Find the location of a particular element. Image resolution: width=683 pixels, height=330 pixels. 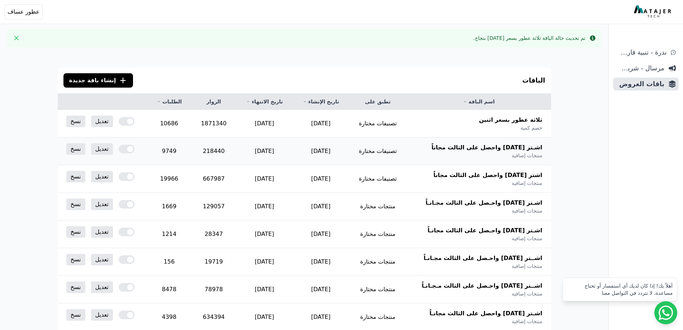

span: ندرة - تنبية قارب علي النفاذ is located at coordinates (641, 52).